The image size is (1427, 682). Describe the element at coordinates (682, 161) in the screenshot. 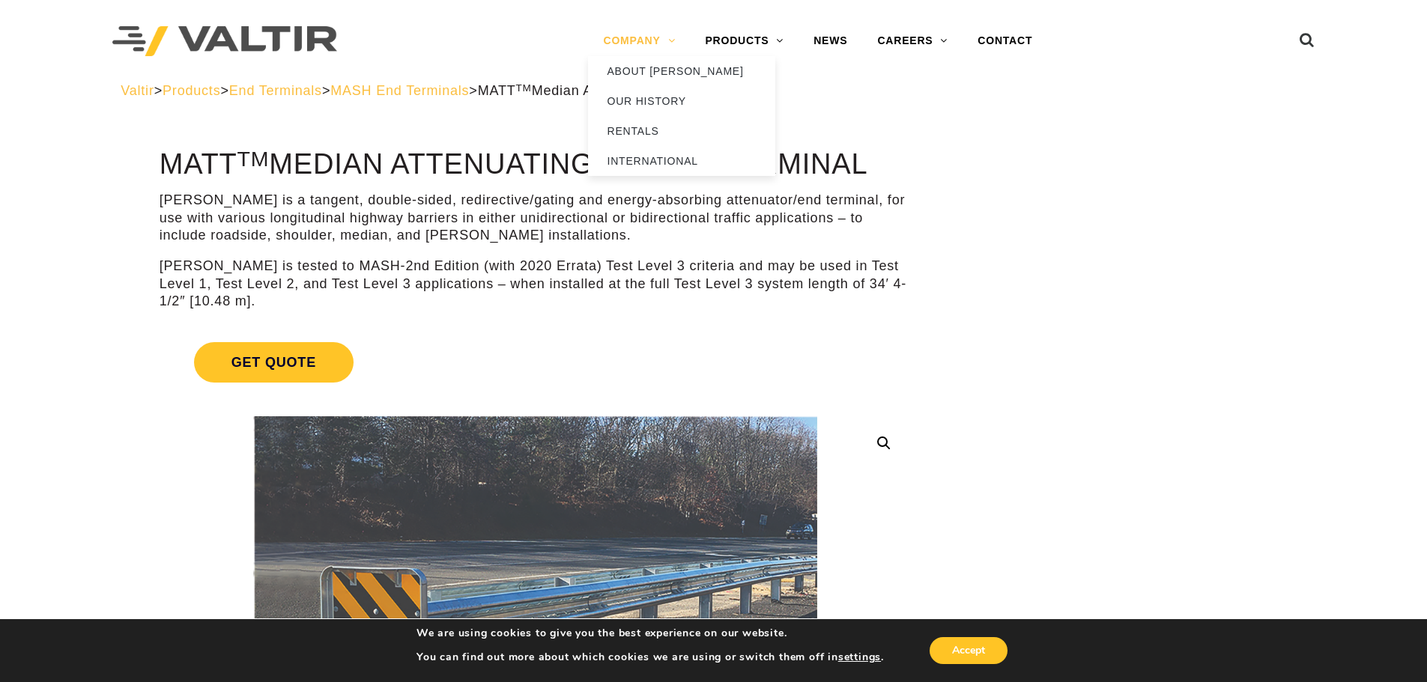

I see `a: INTERNATIONAL` at that location.